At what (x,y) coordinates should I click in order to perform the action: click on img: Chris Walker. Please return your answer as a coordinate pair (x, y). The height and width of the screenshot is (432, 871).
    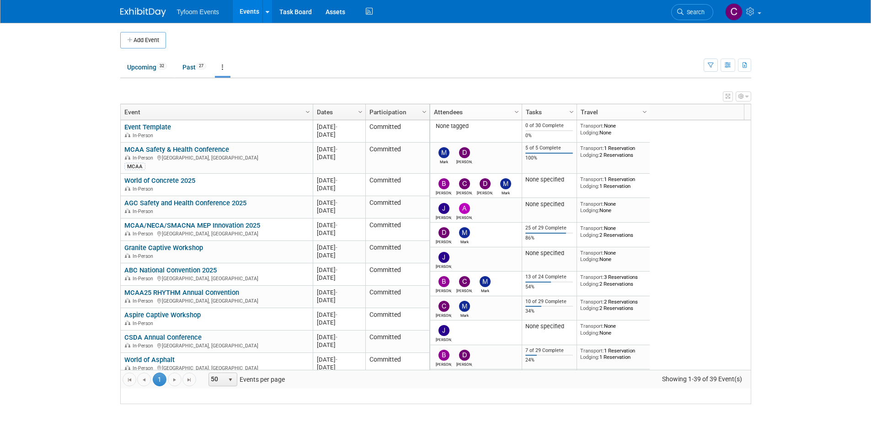
    Looking at the image, I should click on (733, 12).